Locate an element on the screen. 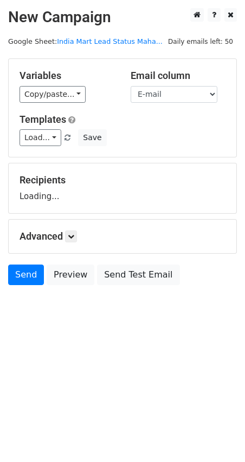  a: Send Test Email is located at coordinates (138, 275).